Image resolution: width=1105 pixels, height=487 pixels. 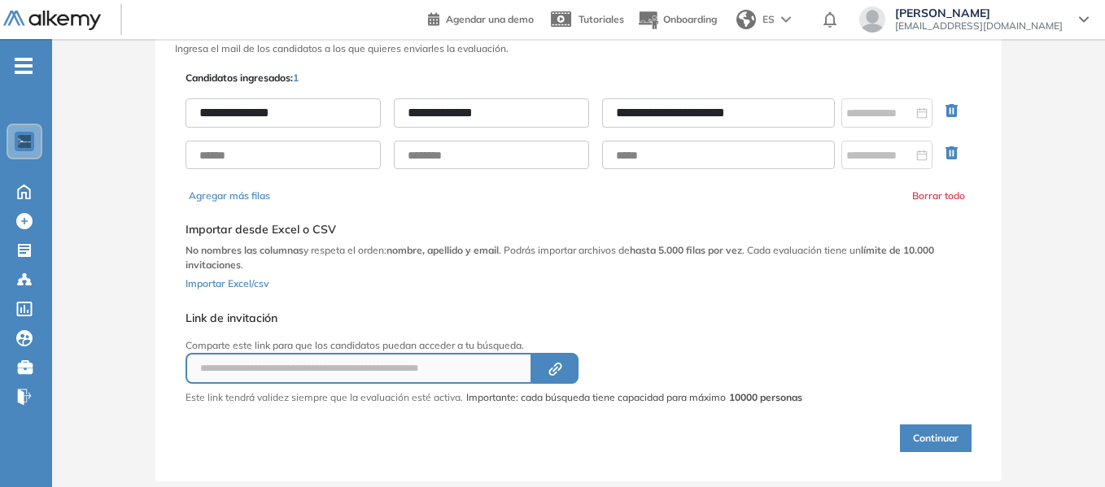 I want to click on span: Agendar una demo, so click(x=490, y=19).